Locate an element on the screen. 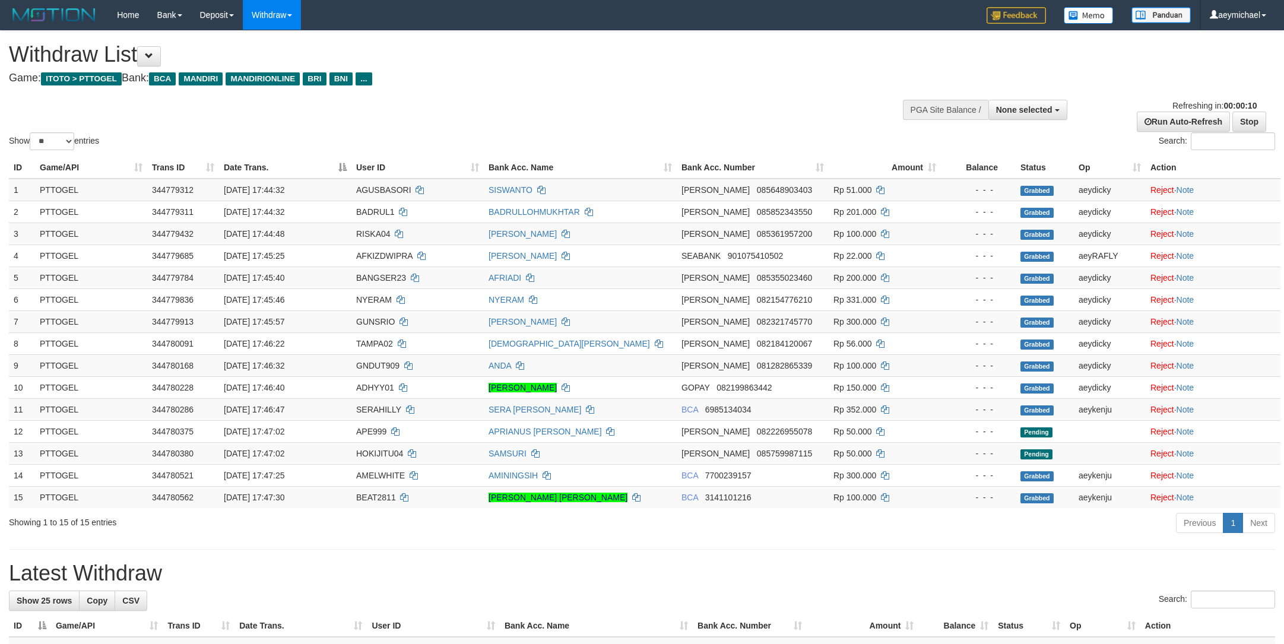  td: aeykenju is located at coordinates (1110, 497).